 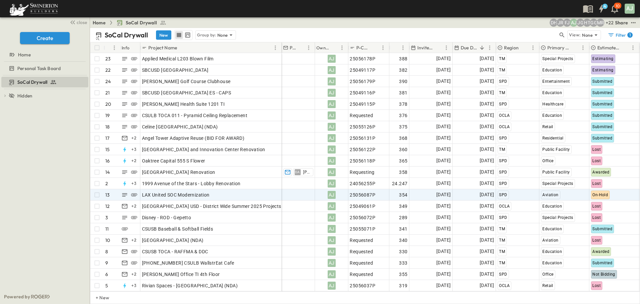 What do you see at coordinates (604, 274) in the screenshot?
I see `span: Not Bidding` at bounding box center [604, 274].